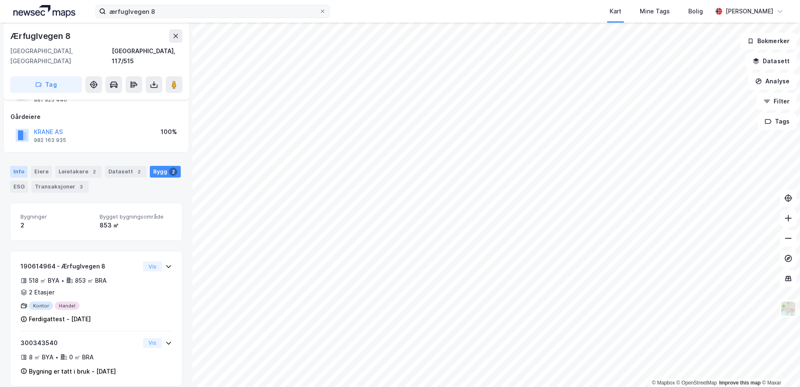 This screenshot has height=387, width=800. I want to click on div: 518 ㎡ BYA, so click(44, 280).